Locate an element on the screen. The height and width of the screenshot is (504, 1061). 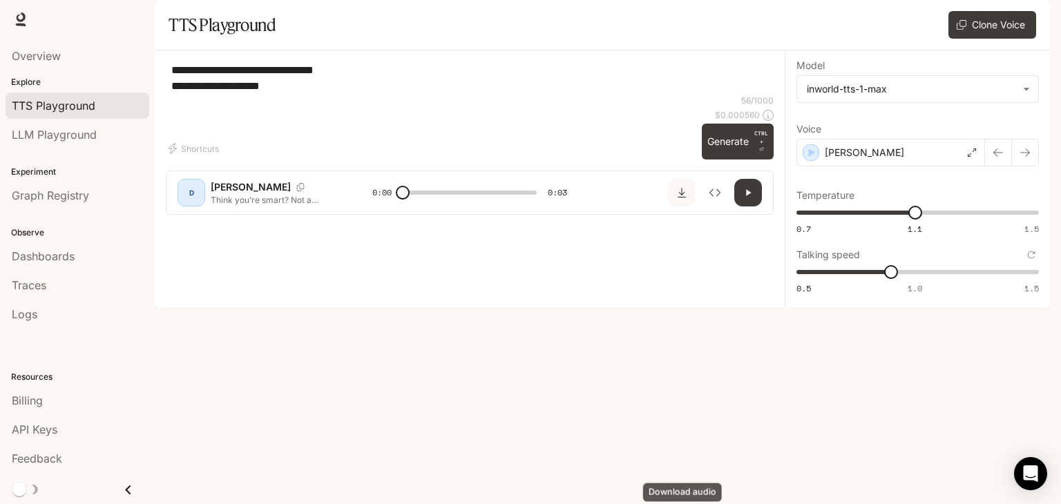
p: Think you’re smart? Not a chance!” OK COMMENT YOUR SCORE is located at coordinates (275, 200).